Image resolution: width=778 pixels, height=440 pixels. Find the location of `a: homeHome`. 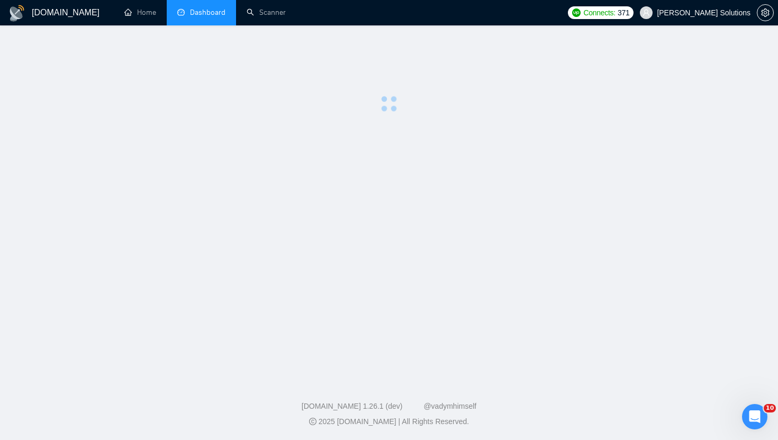

a: homeHome is located at coordinates (140, 12).